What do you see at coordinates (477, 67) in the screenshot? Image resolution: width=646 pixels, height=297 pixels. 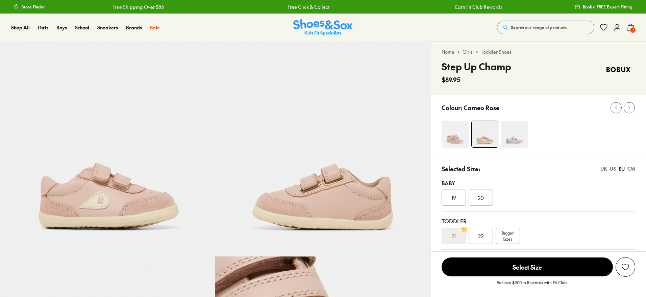 I see `h4: Step Up Champ` at bounding box center [477, 67].